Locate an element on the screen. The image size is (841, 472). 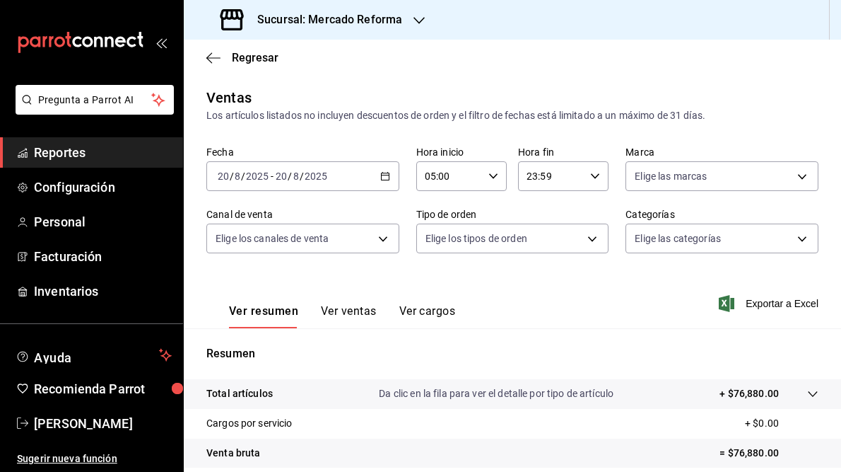
label: Fecha is located at coordinates (303, 152).